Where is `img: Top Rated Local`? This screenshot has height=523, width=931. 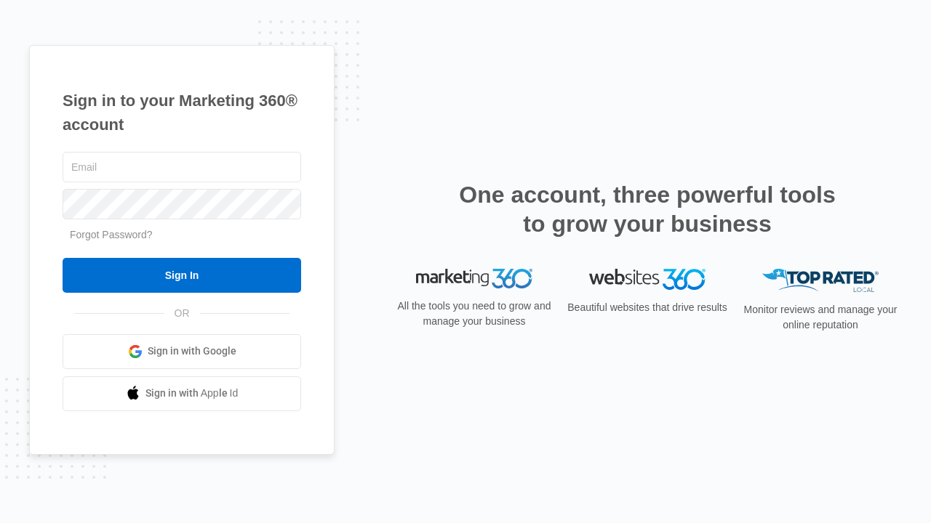
img: Top Rated Local is located at coordinates (820, 281).